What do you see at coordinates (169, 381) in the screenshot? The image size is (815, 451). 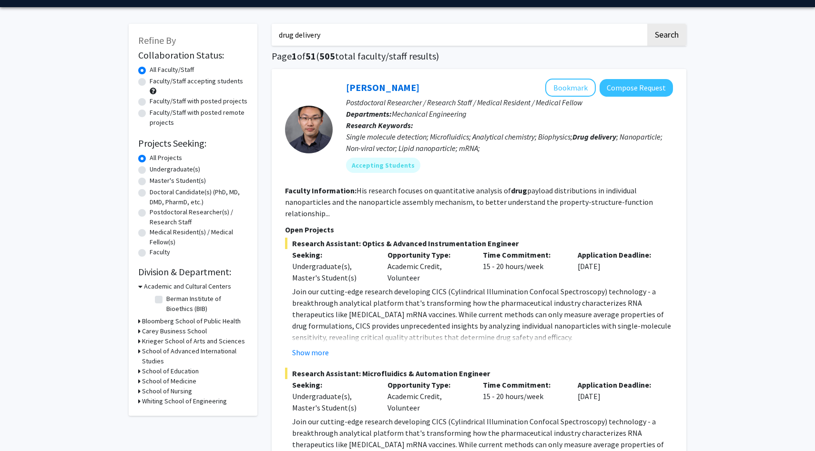 I see `h3: School of Medicine` at bounding box center [169, 381].